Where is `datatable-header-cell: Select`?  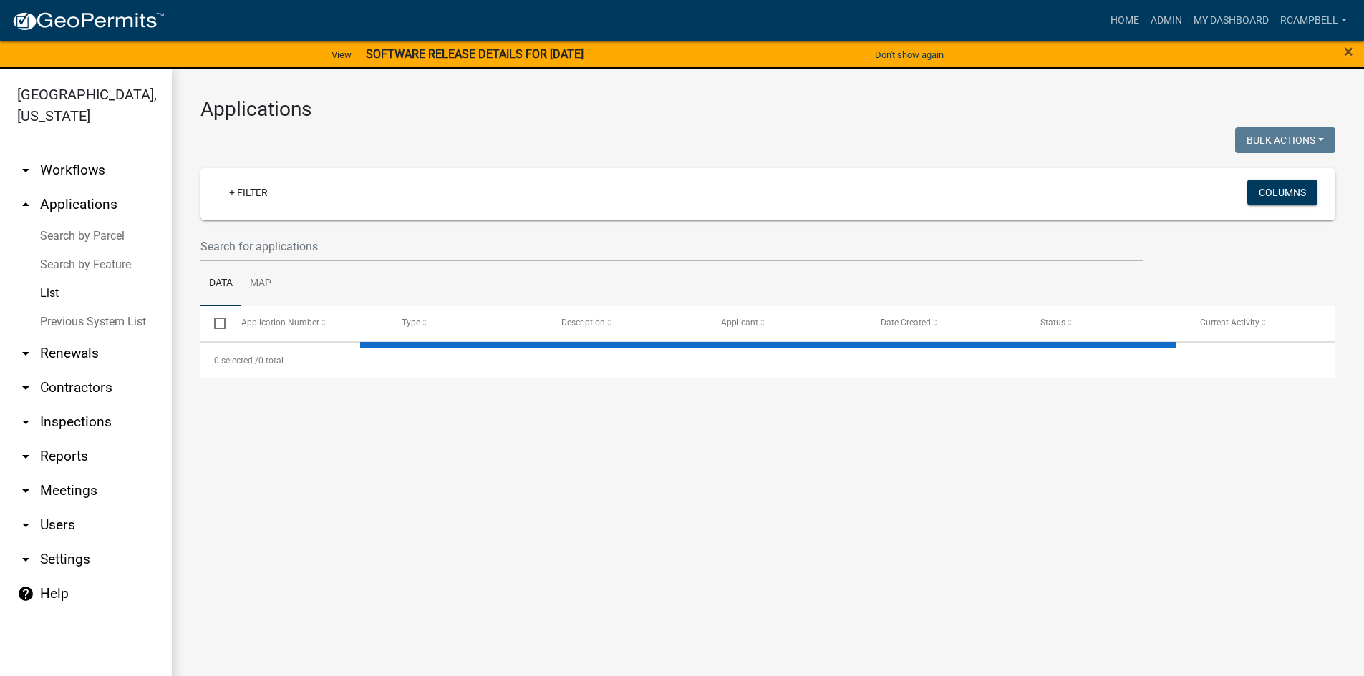 datatable-header-cell: Select is located at coordinates (214, 324).